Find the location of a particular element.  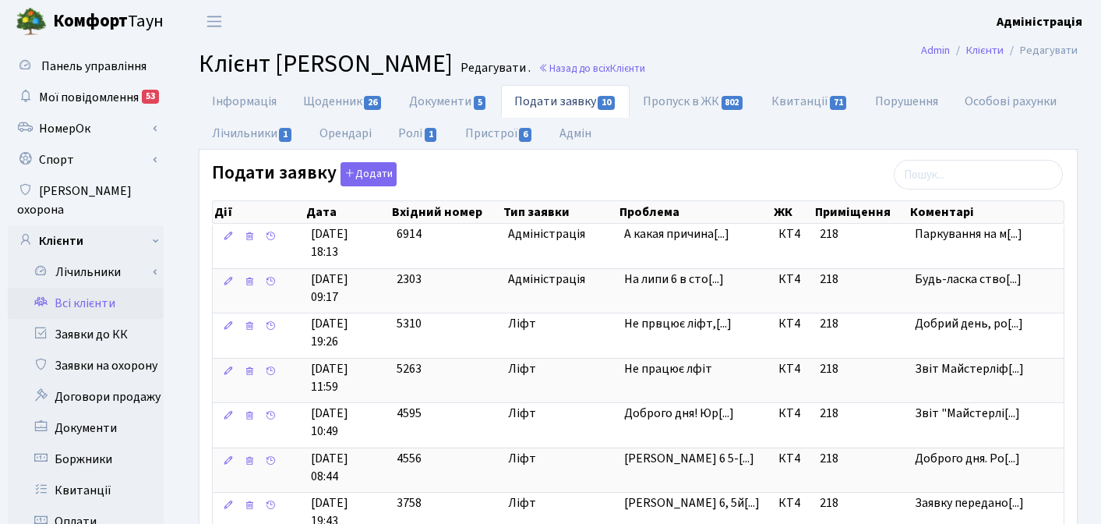

div: 53 is located at coordinates (150, 97).